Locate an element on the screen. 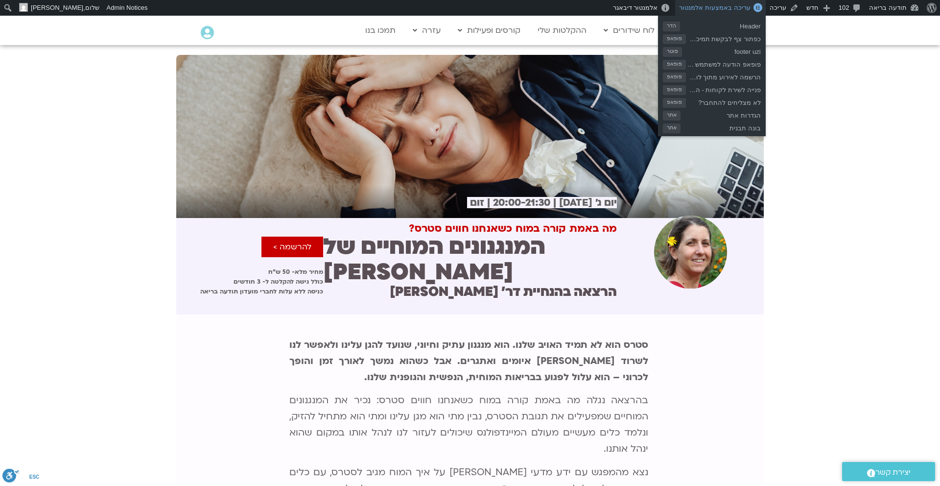 The image size is (940, 486). a: יצירת קשר is located at coordinates (889, 471).